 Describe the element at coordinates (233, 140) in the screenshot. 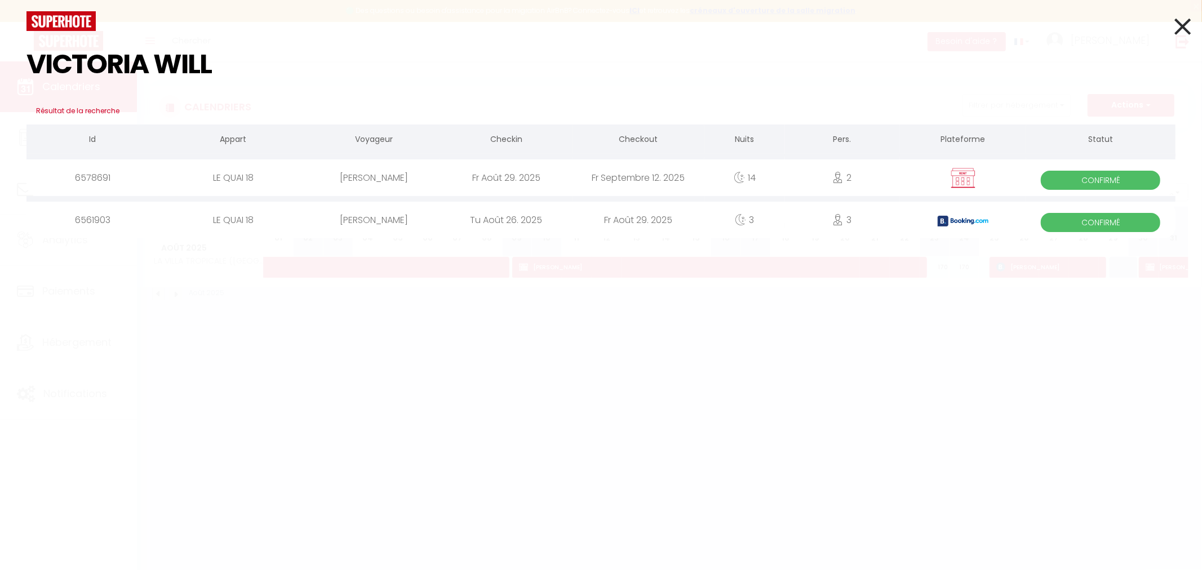

I see `th: Appart` at that location.